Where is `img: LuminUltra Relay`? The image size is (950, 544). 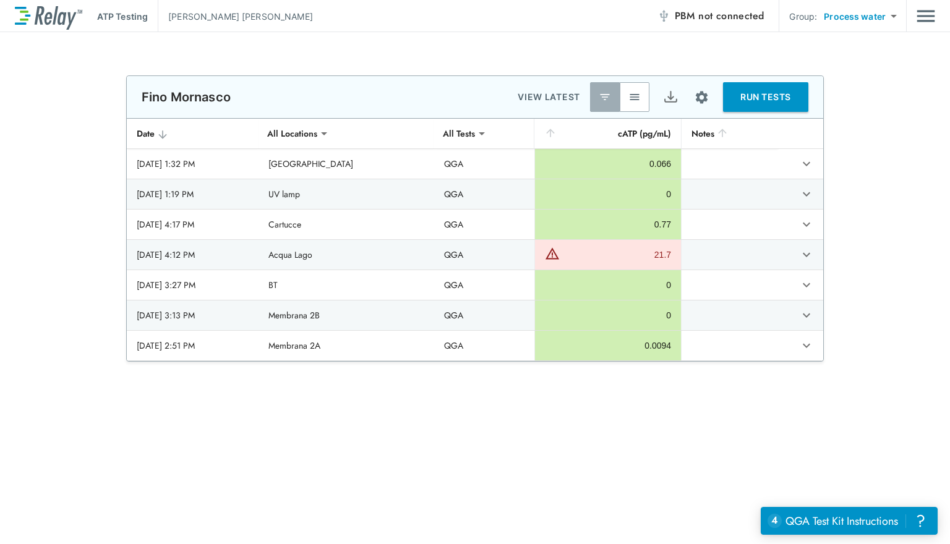 img: LuminUltra Relay is located at coordinates (48, 16).